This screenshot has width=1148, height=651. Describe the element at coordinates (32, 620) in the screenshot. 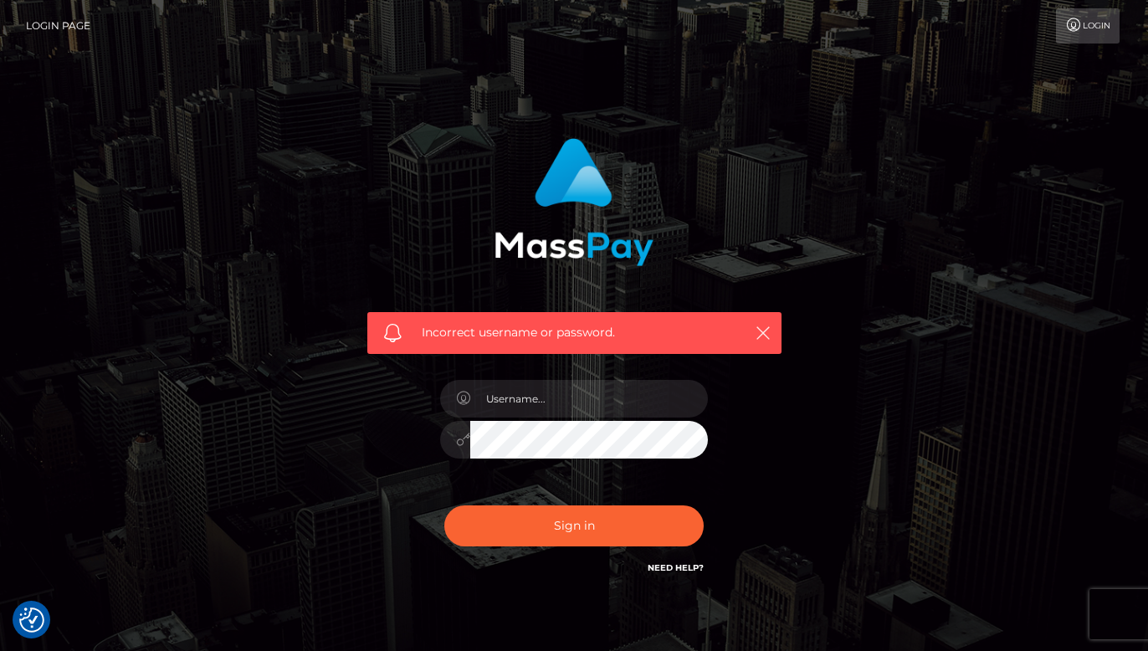

I see `img: Revisit consent button` at that location.